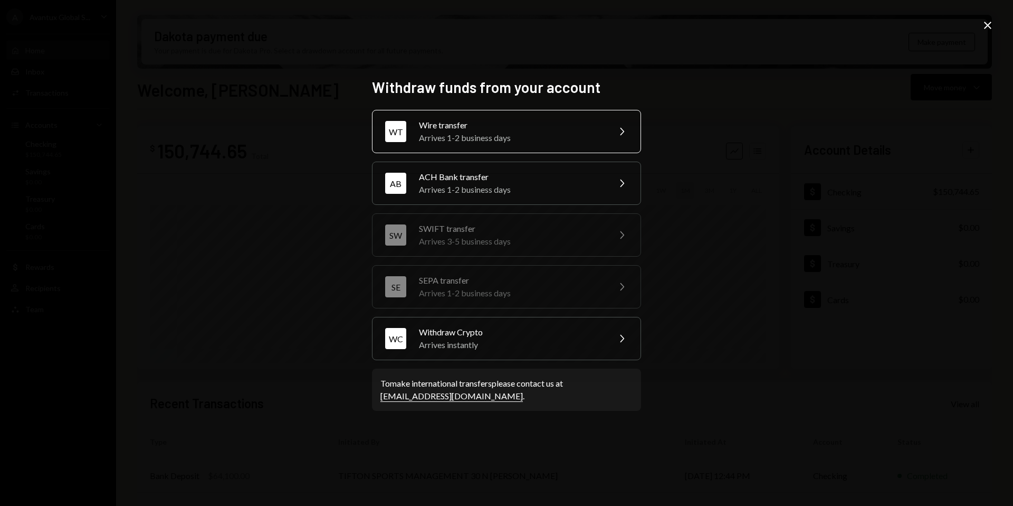 The height and width of the screenshot is (506, 1013). I want to click on button: WTWire transferArrives 1-2 business days, so click(507, 131).